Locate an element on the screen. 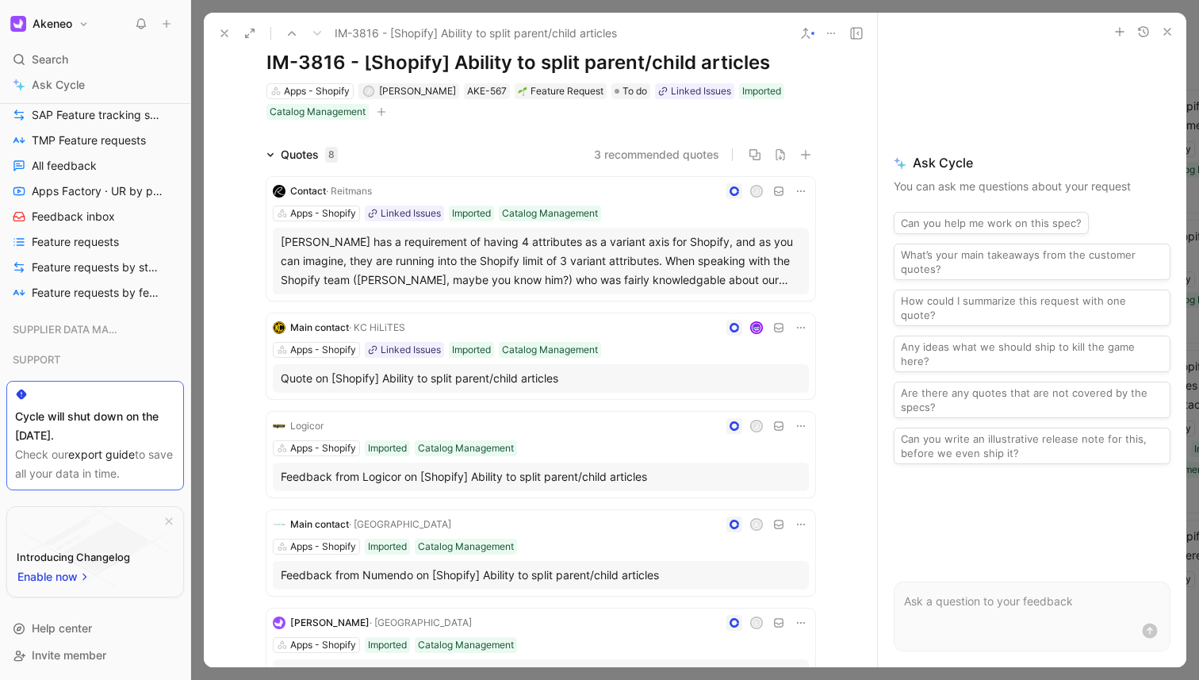  div: Invite member is located at coordinates (95, 655).